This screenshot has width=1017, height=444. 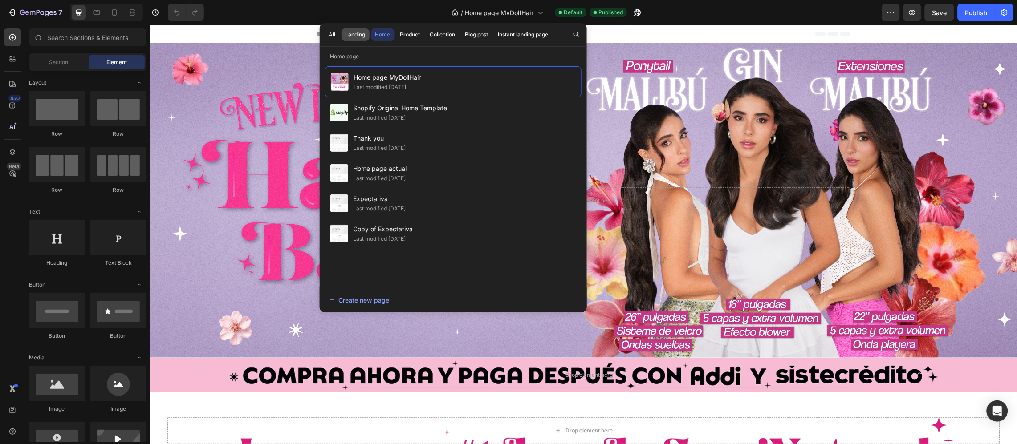 What do you see at coordinates (410, 35) in the screenshot?
I see `div: Product` at bounding box center [410, 35].